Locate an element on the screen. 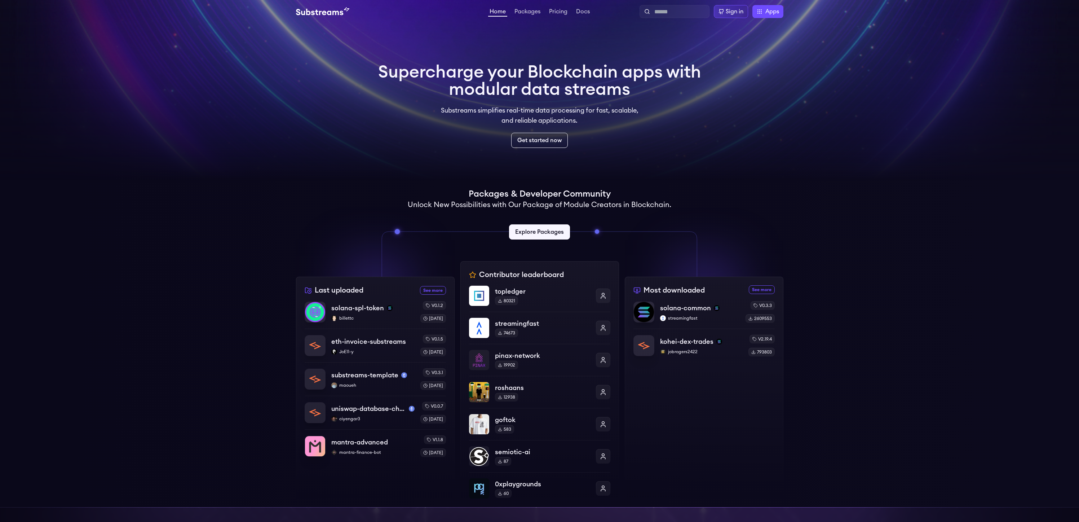 This screenshot has height=522, width=1079. a: Docs is located at coordinates (583, 12).